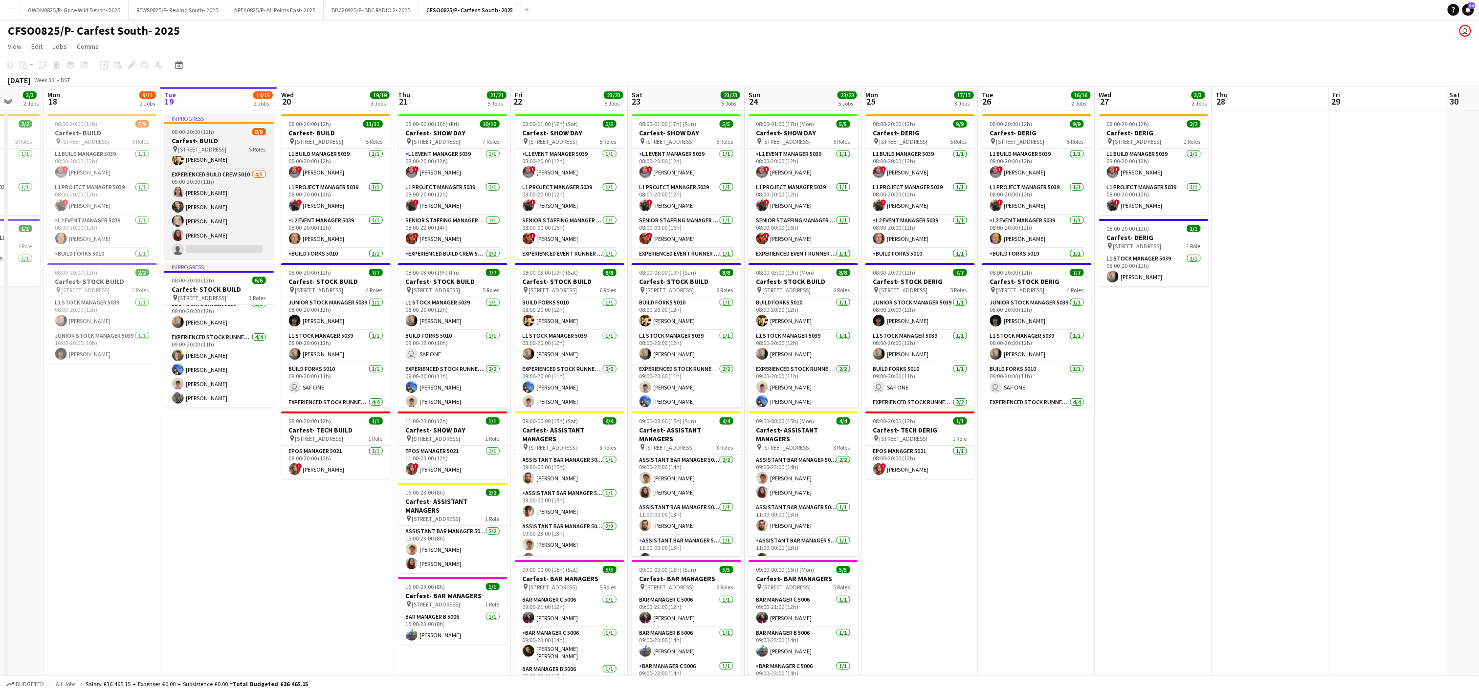 Image resolution: width=1479 pixels, height=692 pixels. Describe the element at coordinates (74, 10) in the screenshot. I see `button: GWDN0825/P- Gone Wild Devon- 2025` at that location.